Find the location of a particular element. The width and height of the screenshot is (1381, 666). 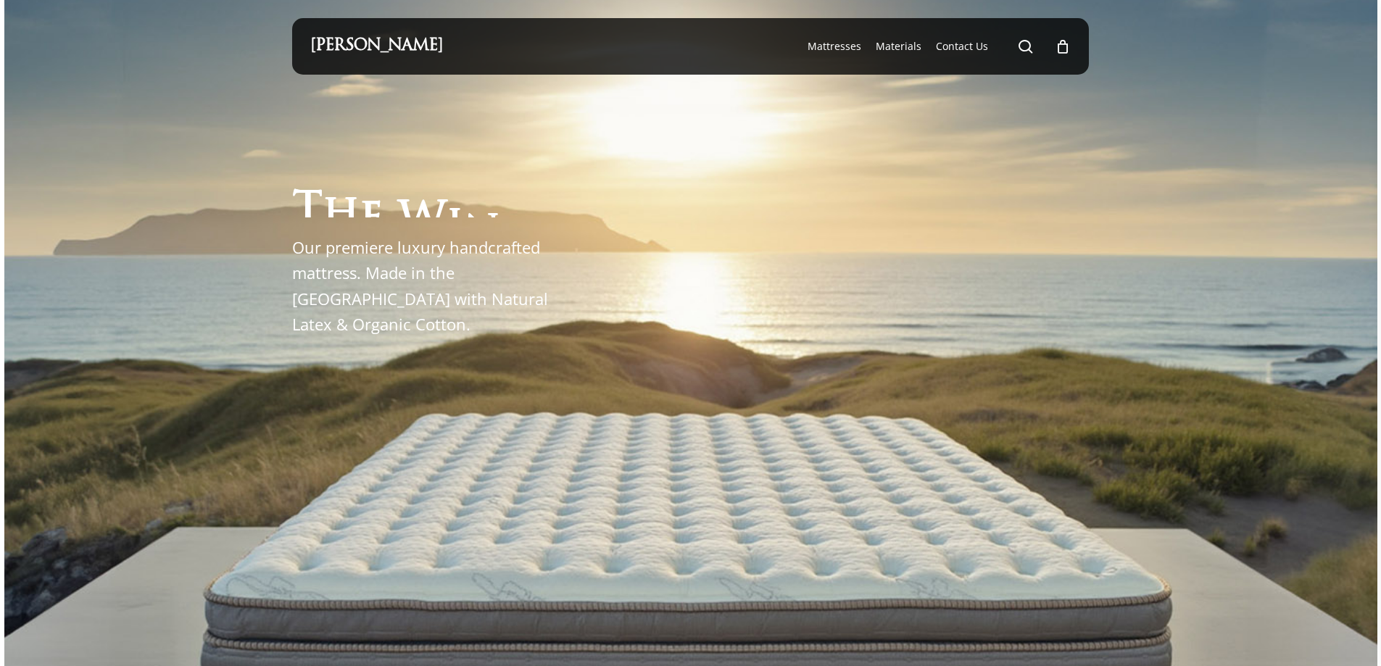

a: Contact Us is located at coordinates (962, 46).